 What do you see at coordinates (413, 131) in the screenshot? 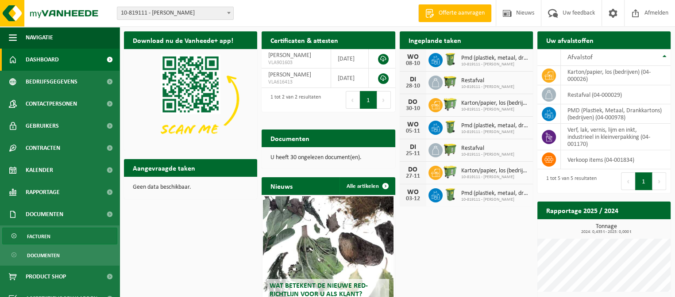
I see `div: 05-11` at bounding box center [413, 131].